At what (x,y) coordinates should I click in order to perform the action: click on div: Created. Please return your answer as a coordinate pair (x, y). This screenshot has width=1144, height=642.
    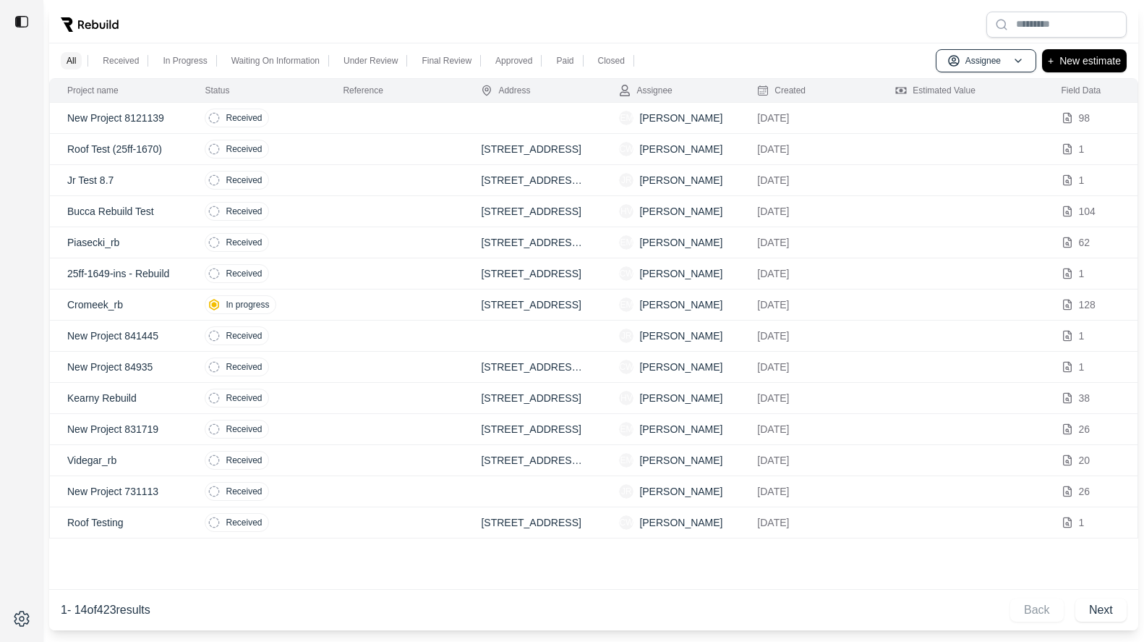
    Looking at the image, I should click on (781, 90).